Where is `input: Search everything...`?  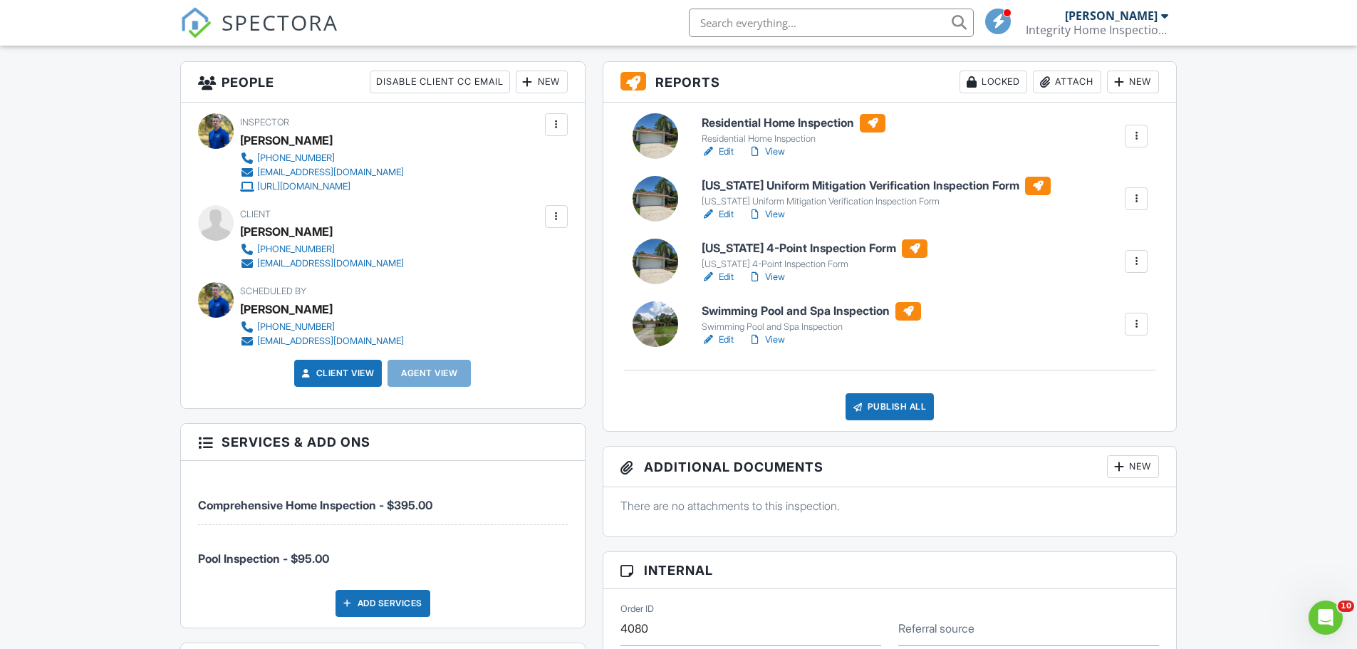 input: Search everything... is located at coordinates (831, 23).